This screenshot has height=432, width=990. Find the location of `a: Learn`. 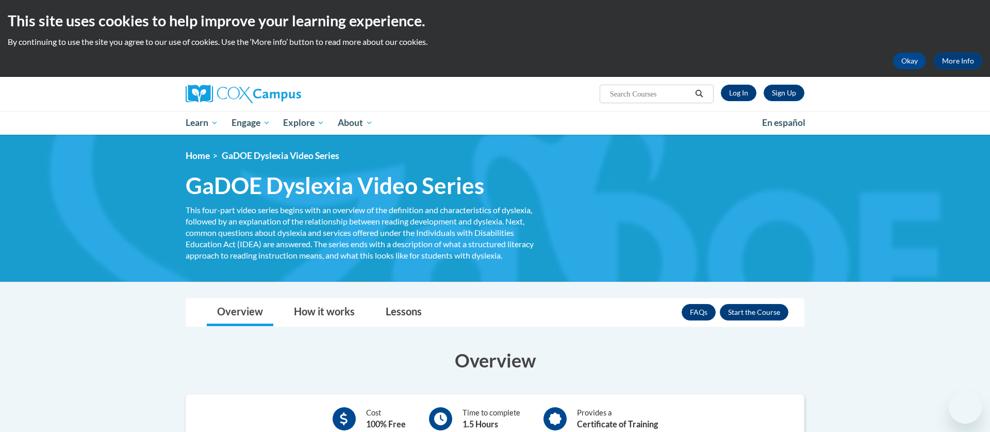

a: Learn is located at coordinates (202, 123).